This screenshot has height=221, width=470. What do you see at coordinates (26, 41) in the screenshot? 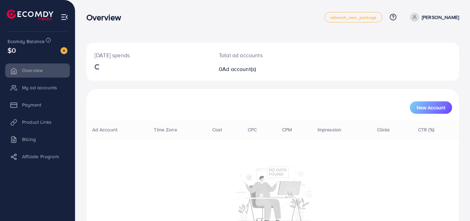
I see `span: Ecomdy Balance` at bounding box center [26, 41].